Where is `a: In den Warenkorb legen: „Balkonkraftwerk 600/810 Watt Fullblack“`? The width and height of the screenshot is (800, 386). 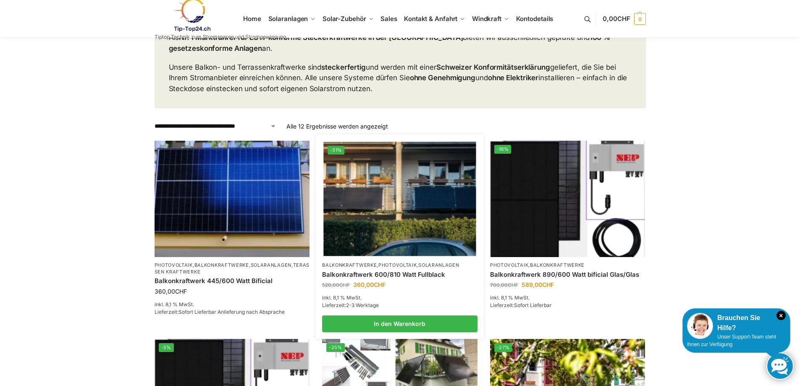 a: In den Warenkorb legen: „Balkonkraftwerk 600/810 Watt Fullblack“ is located at coordinates (400, 324).